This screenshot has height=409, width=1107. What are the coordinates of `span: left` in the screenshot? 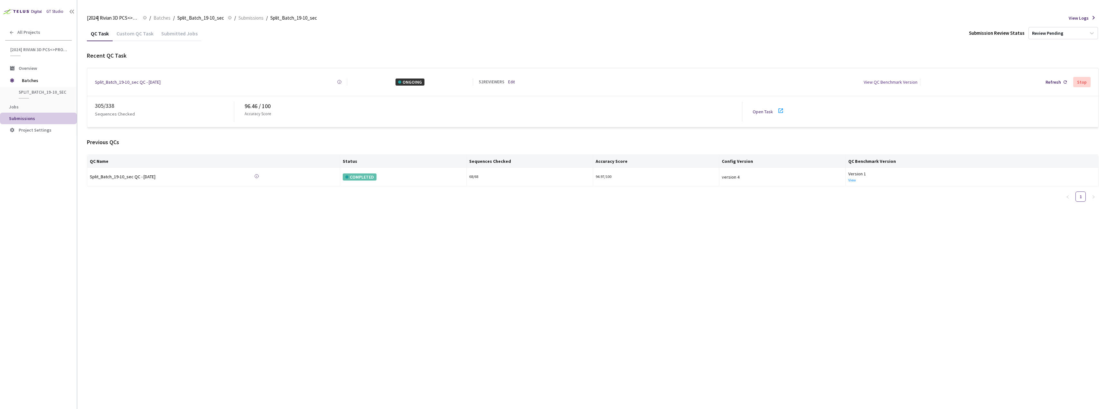 It's located at (1068, 197).